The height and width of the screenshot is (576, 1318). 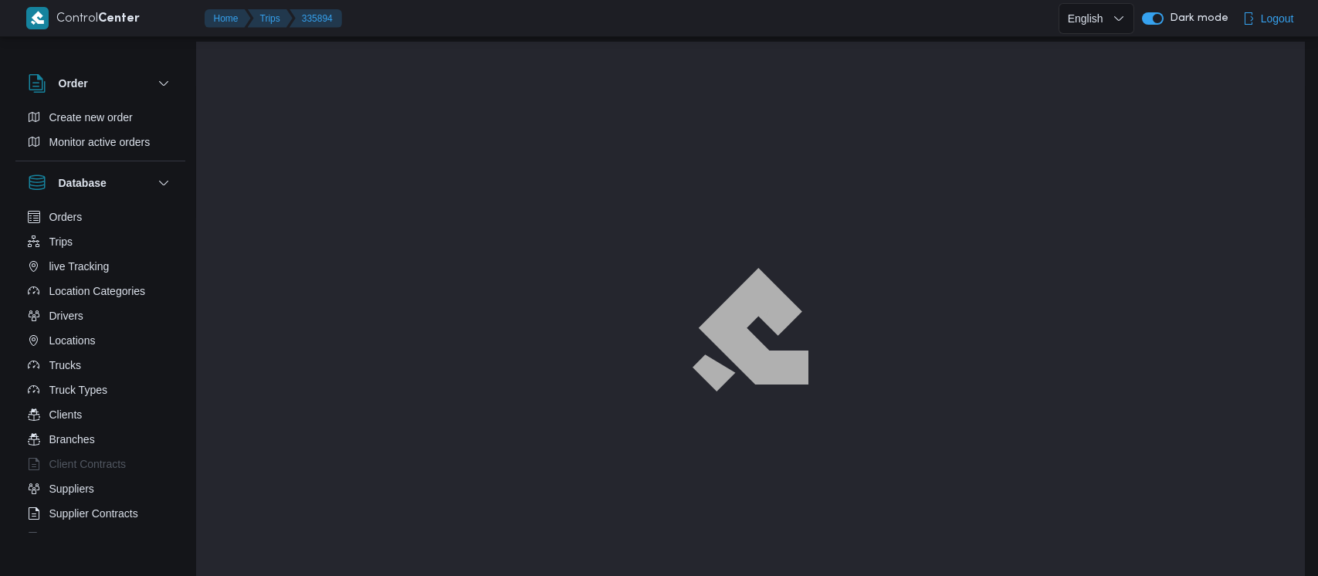 What do you see at coordinates (100, 538) in the screenshot?
I see `button: Devices` at bounding box center [100, 538].